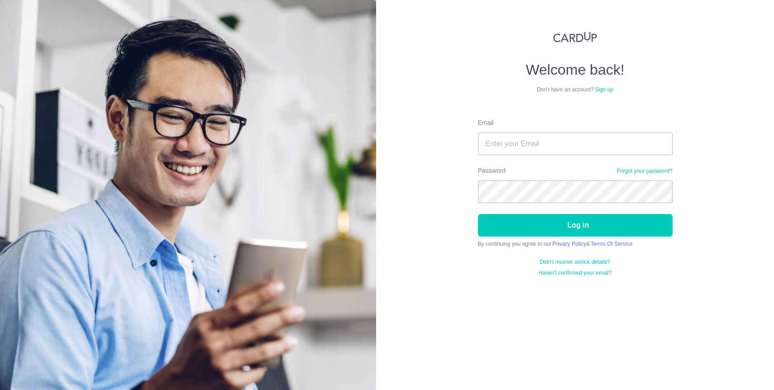 Image resolution: width=774 pixels, height=390 pixels. Describe the element at coordinates (576, 244) in the screenshot. I see `a: Privacy Policy` at that location.